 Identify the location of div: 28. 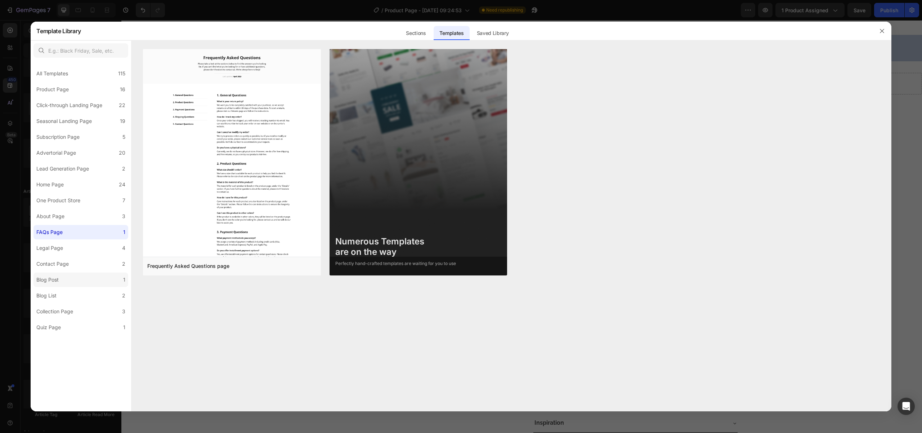
(372, 26).